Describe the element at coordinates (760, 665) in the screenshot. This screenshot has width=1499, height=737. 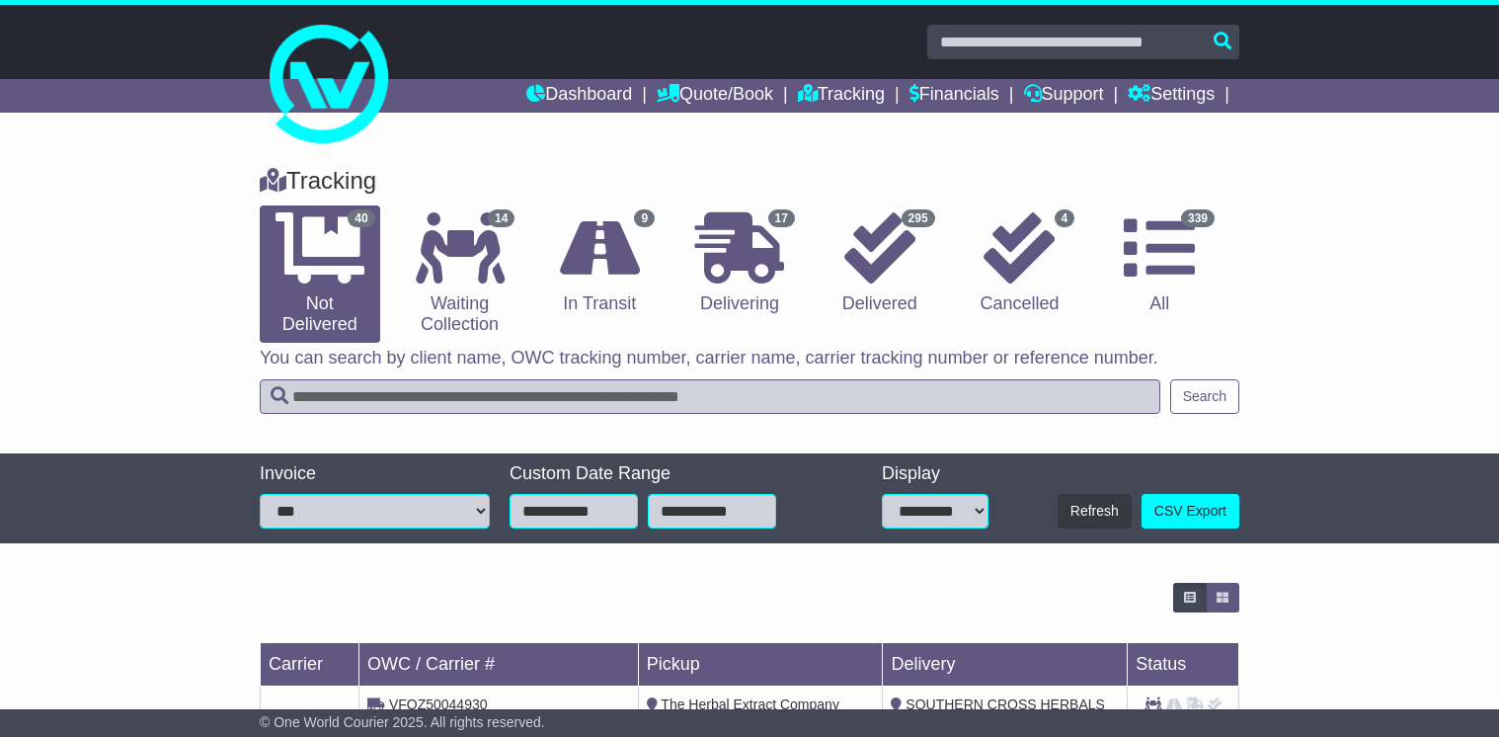
I see `td: Pickup` at that location.